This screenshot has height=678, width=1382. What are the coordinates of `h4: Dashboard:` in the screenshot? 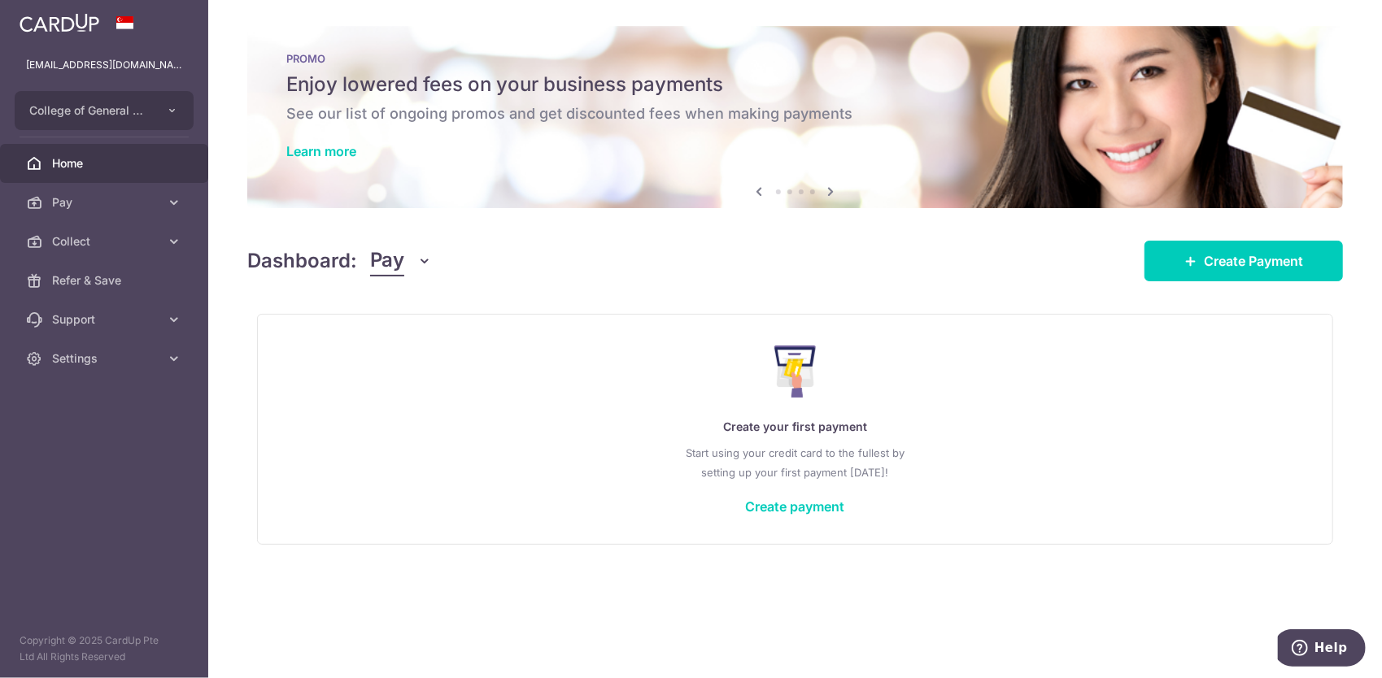 It's located at (302, 261).